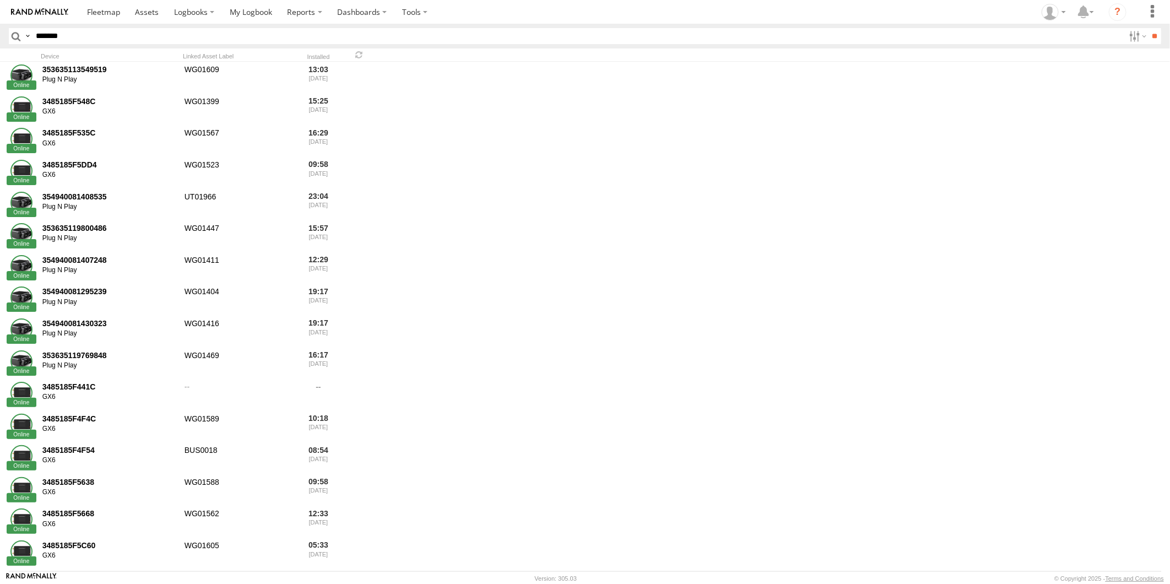 The width and height of the screenshot is (1170, 584). I want to click on div: 3485185F548C, so click(110, 101).